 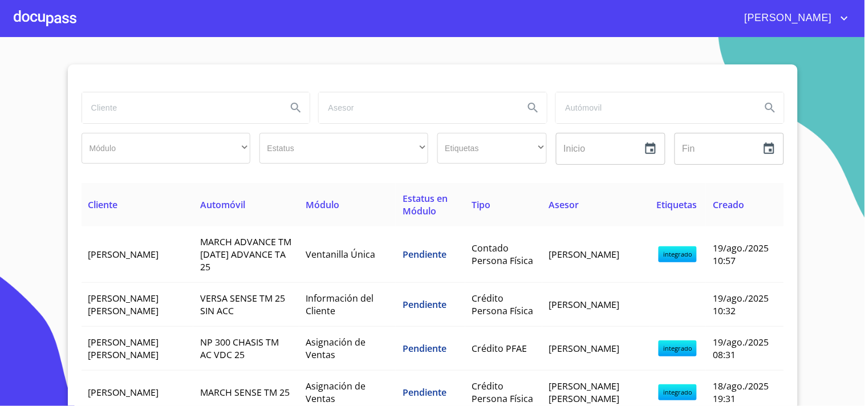 I want to click on span: Estatus en Módulo, so click(x=425, y=205).